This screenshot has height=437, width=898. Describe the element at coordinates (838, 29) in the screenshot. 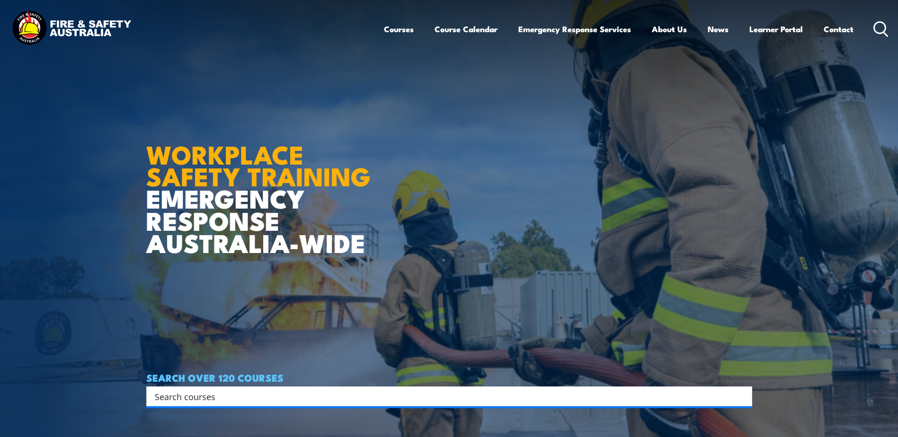

I see `a: Contact` at that location.